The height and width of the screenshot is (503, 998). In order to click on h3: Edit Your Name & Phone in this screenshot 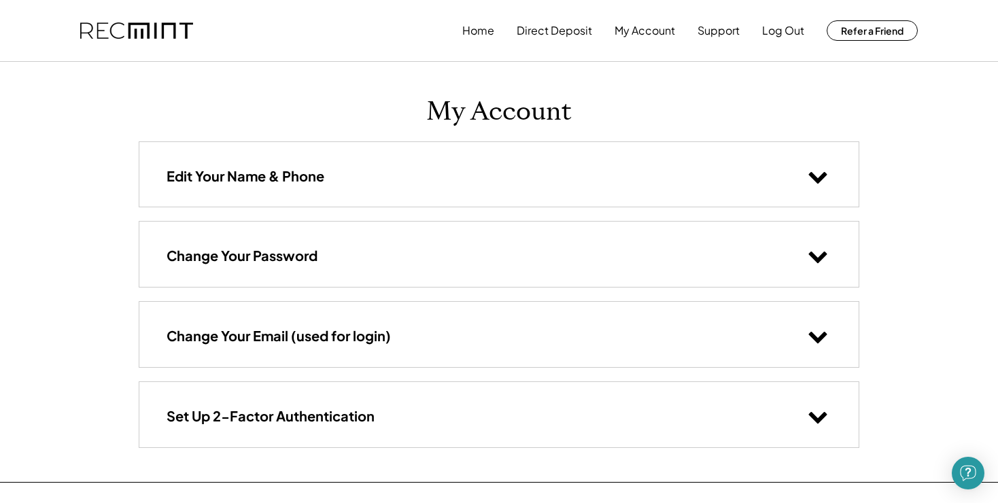, I will do `click(246, 176)`.